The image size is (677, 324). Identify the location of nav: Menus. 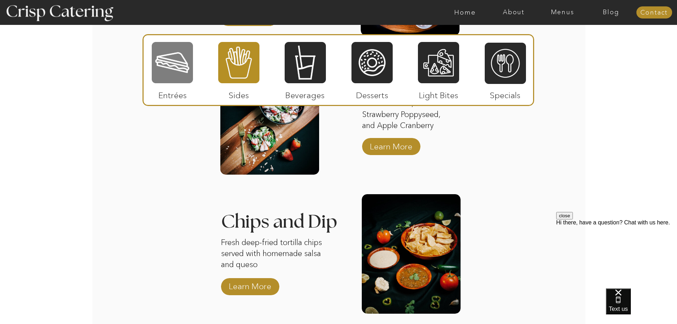
(562, 12).